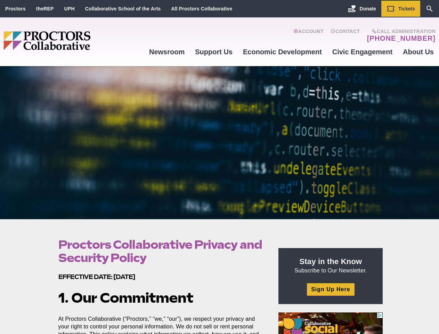  I want to click on span: Donate, so click(368, 9).